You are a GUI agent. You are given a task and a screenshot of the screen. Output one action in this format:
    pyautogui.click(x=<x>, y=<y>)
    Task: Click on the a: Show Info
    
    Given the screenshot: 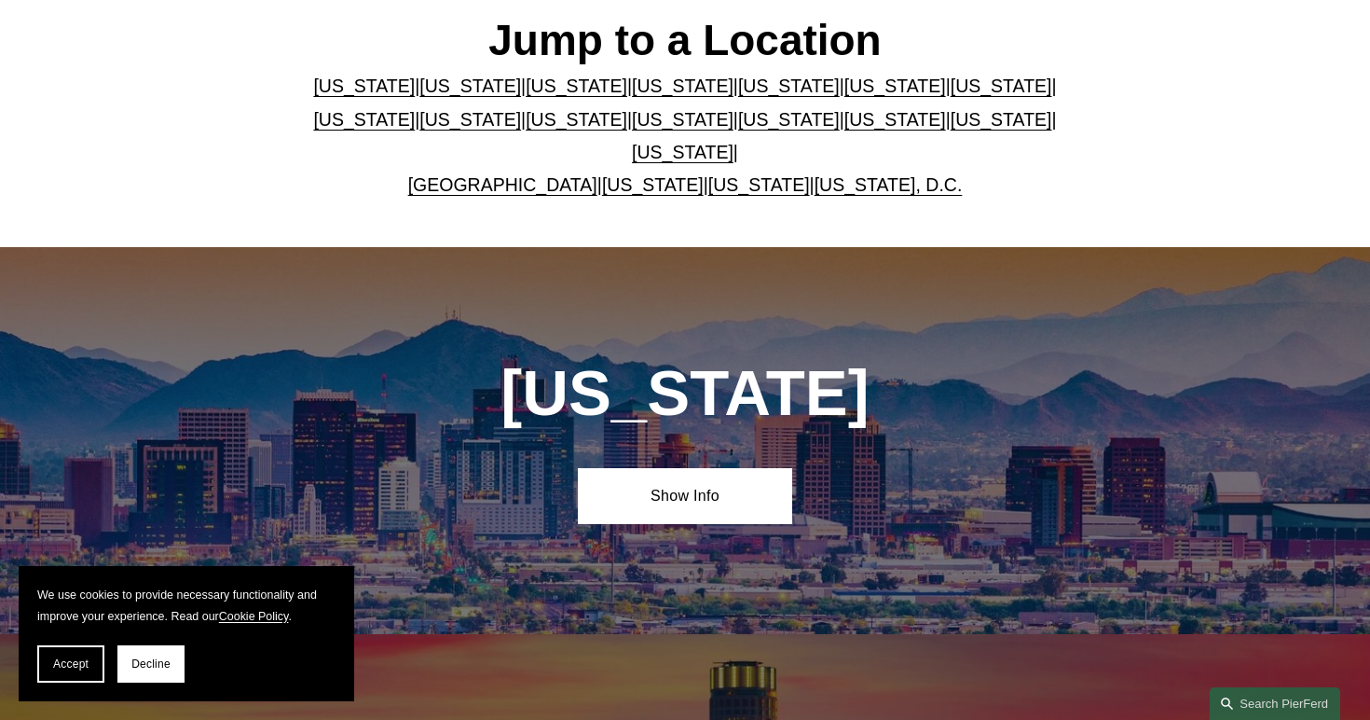 What is the action you would take?
    pyautogui.click(x=685, y=495)
    